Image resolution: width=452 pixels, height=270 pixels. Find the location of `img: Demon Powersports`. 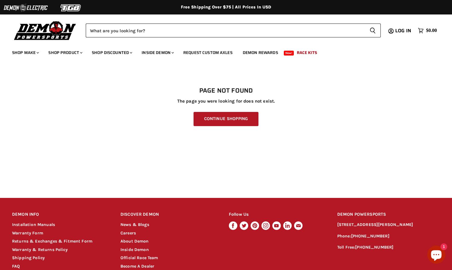

img: Demon Powersports is located at coordinates (45, 30).